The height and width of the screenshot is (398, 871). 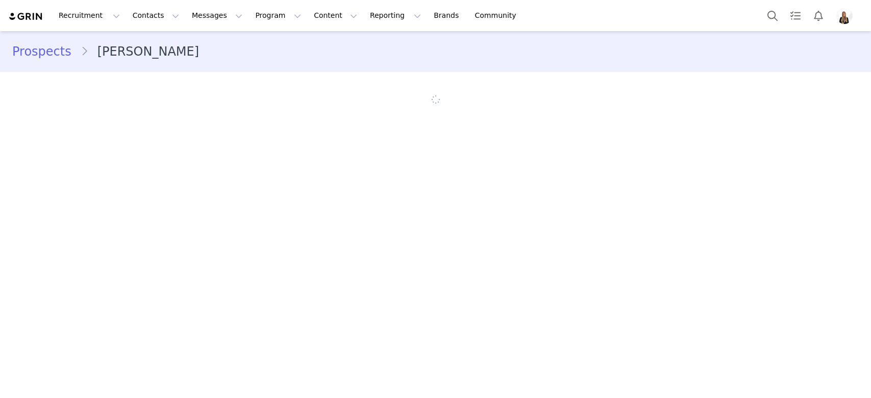 What do you see at coordinates (819, 15) in the screenshot?
I see `button: Notifications` at bounding box center [819, 15].